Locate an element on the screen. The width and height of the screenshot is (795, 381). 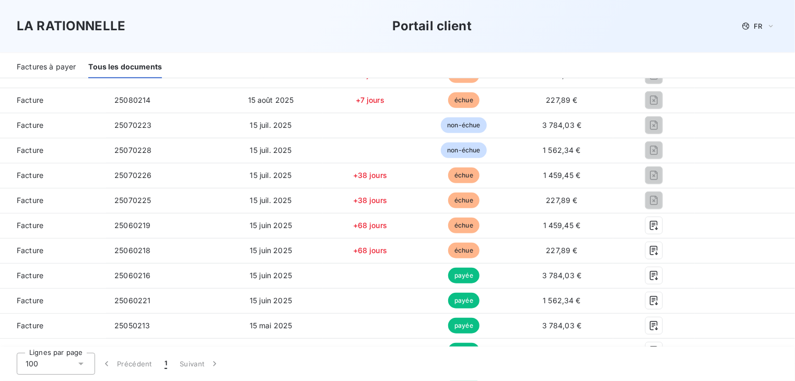
span: 25060218 is located at coordinates (132, 250).